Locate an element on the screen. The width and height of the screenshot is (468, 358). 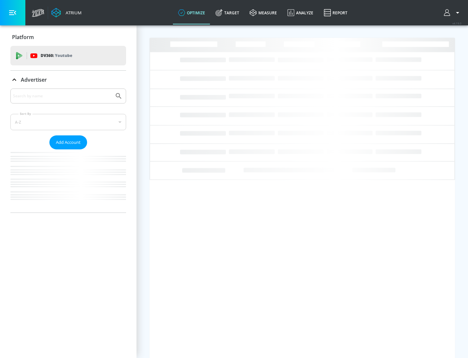
div: Platform is located at coordinates (68, 37).